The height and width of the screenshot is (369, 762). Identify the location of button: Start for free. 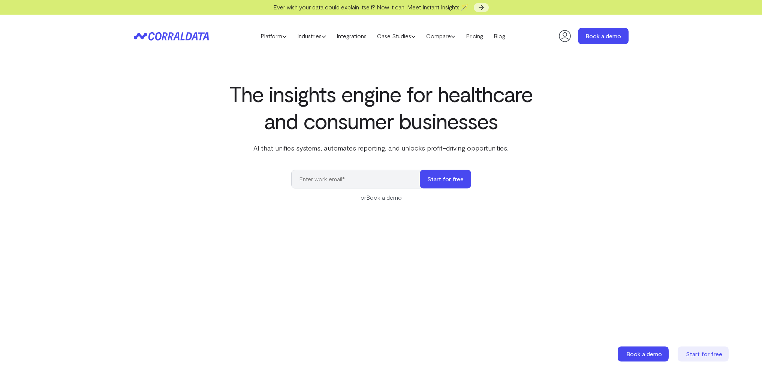
(445, 179).